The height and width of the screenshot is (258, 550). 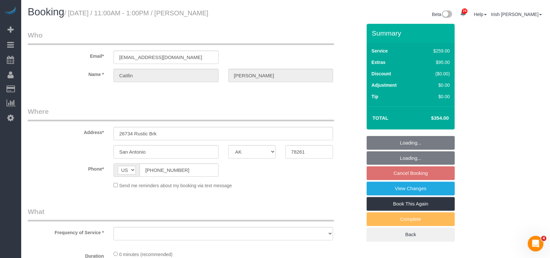 I want to click on a: Help, so click(x=480, y=14).